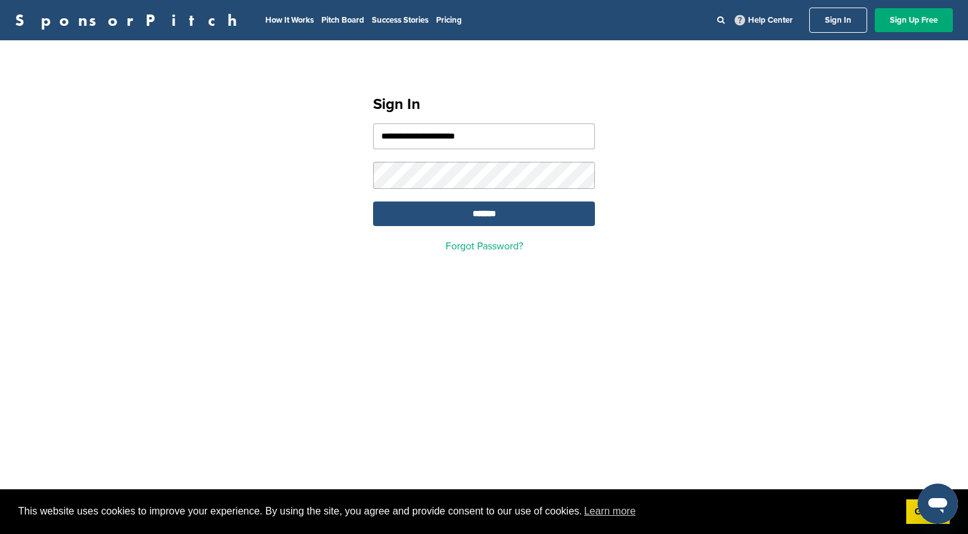 Image resolution: width=968 pixels, height=534 pixels. I want to click on a: Sign In, so click(838, 20).